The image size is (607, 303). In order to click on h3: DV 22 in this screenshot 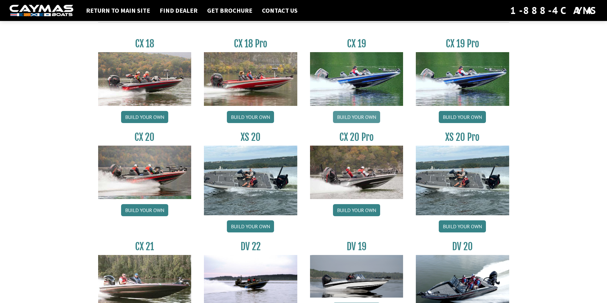, I will do `click(250, 247)`.